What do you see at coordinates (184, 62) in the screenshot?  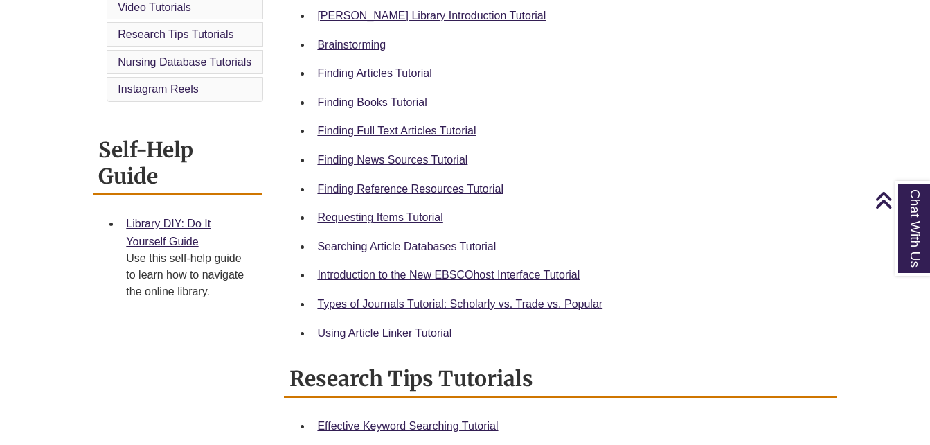 I see `a: Nursing Database Tutorials` at bounding box center [184, 62].